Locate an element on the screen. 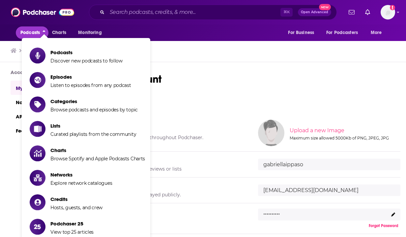 The height and width of the screenshot is (237, 406). img: User Profile is located at coordinates (388, 12).